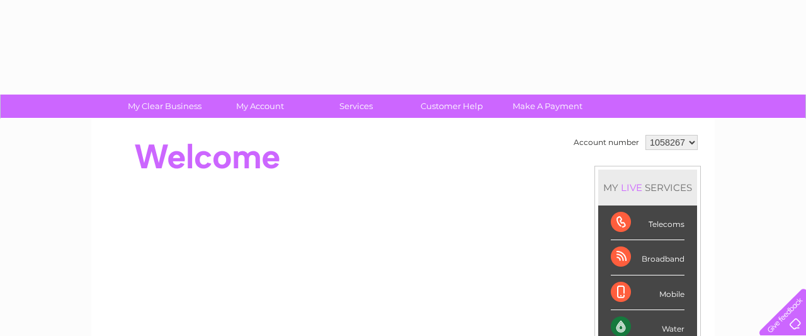 Image resolution: width=806 pixels, height=336 pixels. I want to click on div: LIVE, so click(631, 187).